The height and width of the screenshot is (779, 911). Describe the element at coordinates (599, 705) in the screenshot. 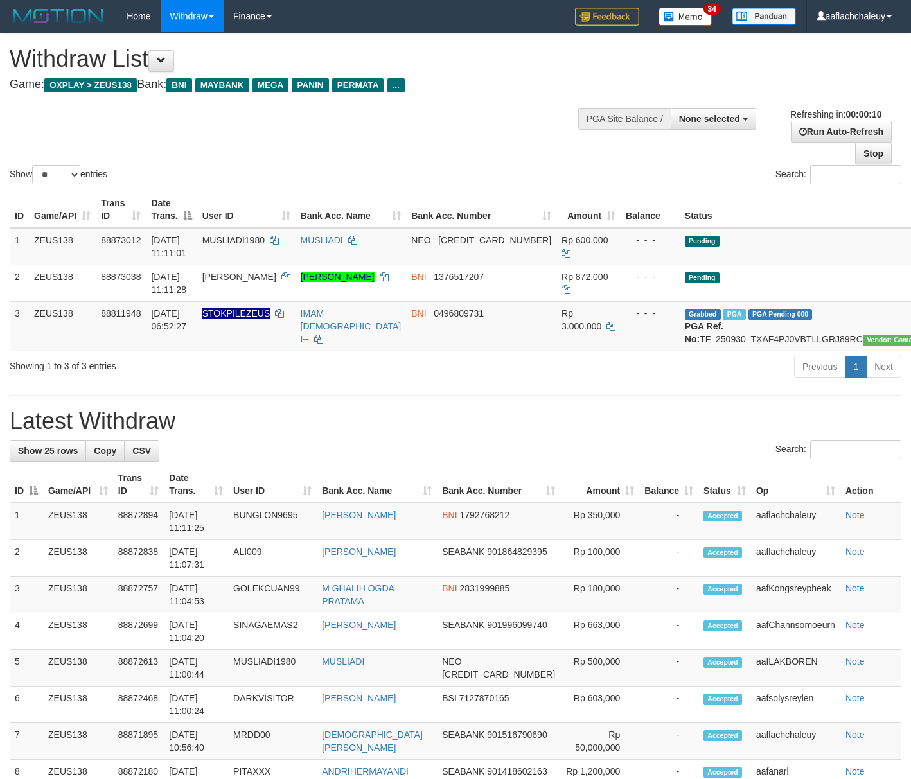

I see `td: Rp 603,000` at that location.